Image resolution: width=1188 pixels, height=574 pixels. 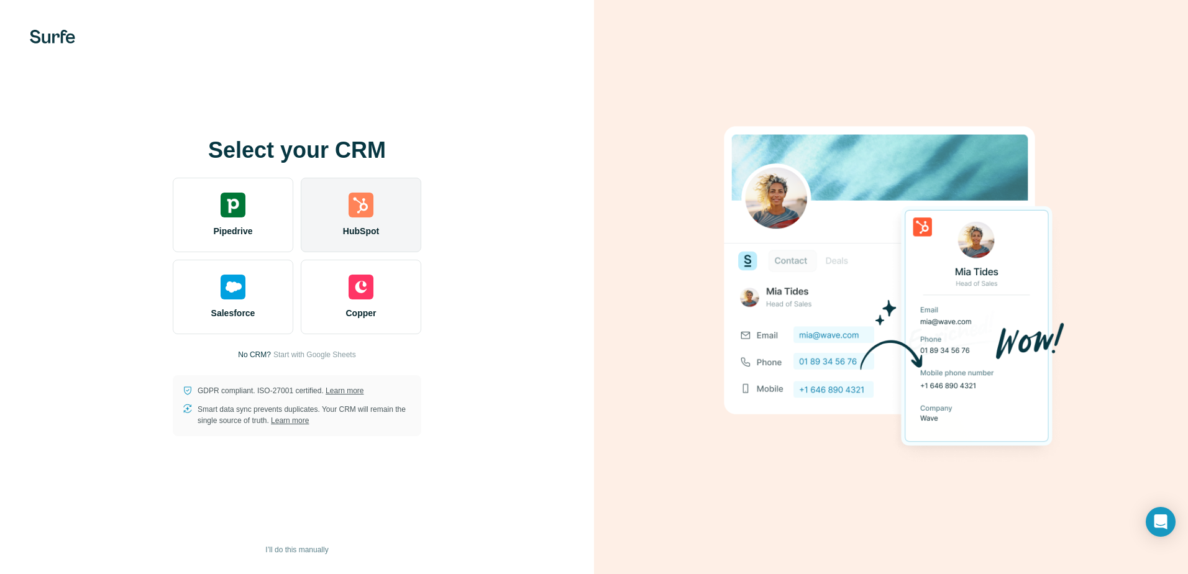 I want to click on p: No CRM?, so click(x=254, y=355).